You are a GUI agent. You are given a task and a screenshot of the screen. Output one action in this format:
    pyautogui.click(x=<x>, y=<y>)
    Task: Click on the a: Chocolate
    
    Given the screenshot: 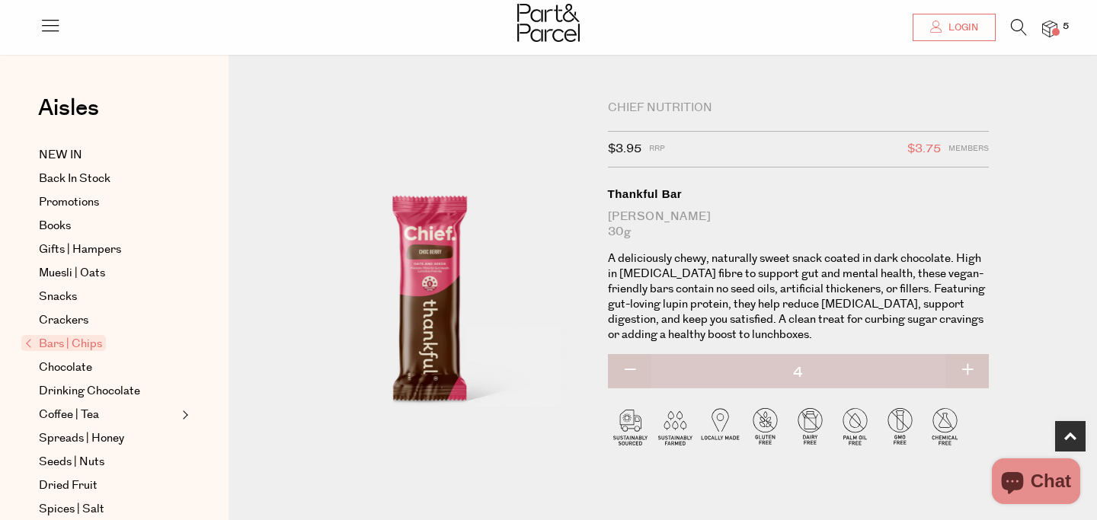 What is the action you would take?
    pyautogui.click(x=108, y=368)
    